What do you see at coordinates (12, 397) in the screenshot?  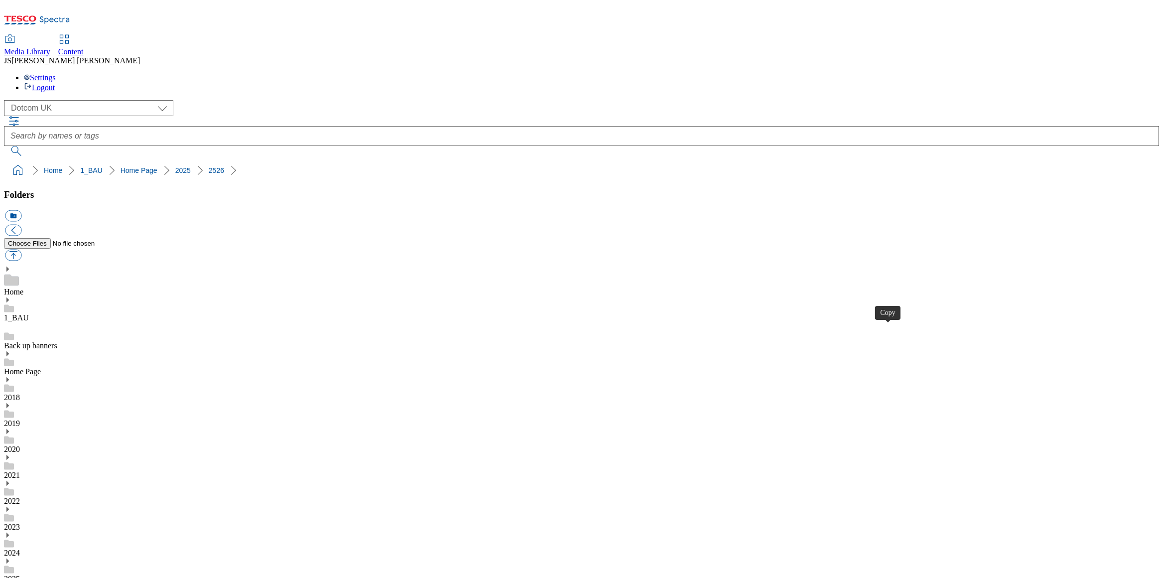 I see `a: 2018` at bounding box center [12, 397].